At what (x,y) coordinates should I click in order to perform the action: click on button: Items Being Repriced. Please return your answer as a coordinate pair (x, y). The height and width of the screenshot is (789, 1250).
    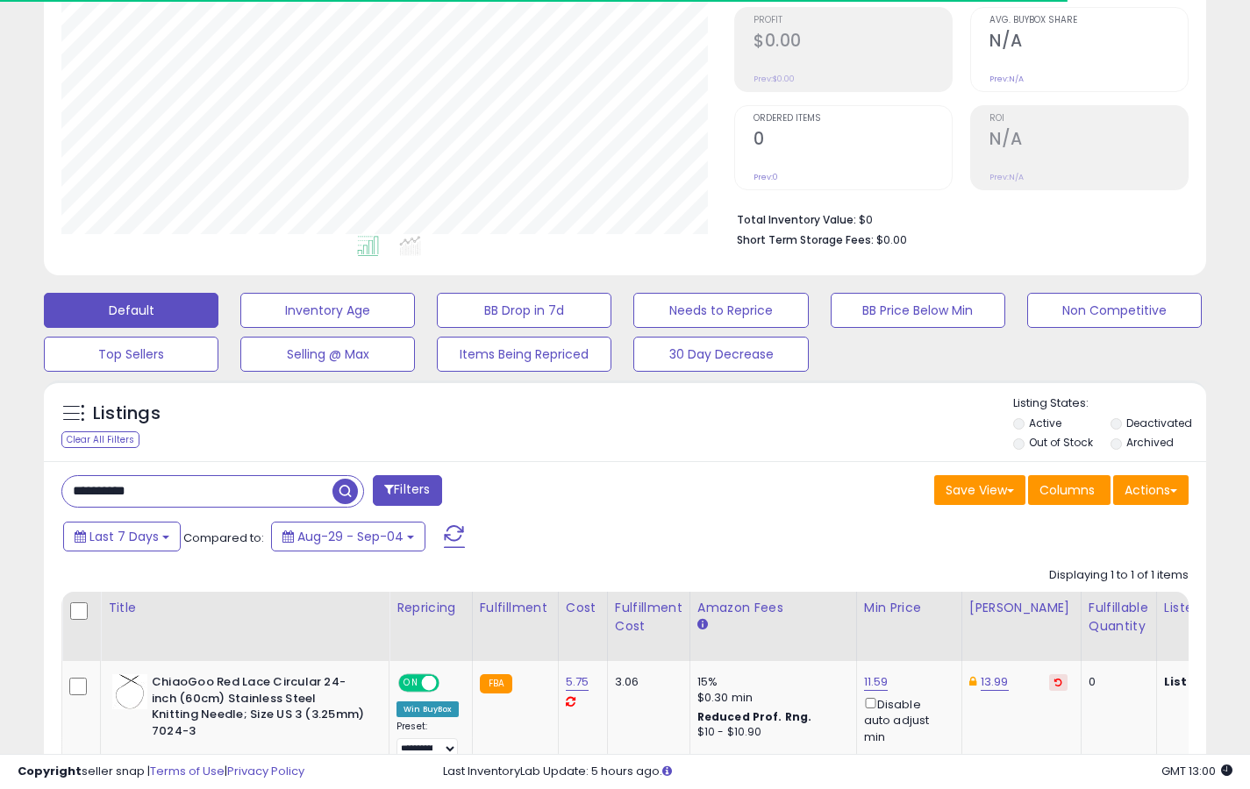
    Looking at the image, I should click on (524, 354).